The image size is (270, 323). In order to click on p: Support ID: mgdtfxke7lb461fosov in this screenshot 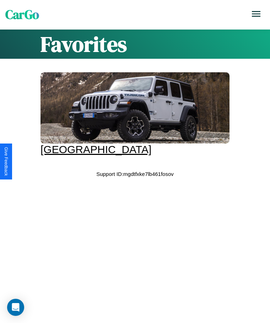, I will do `click(135, 174)`.